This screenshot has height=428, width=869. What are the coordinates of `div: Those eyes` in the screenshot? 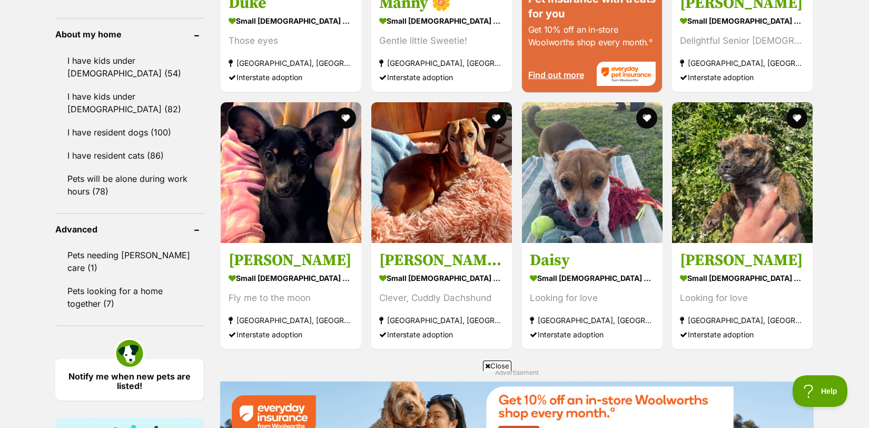 It's located at (291, 41).